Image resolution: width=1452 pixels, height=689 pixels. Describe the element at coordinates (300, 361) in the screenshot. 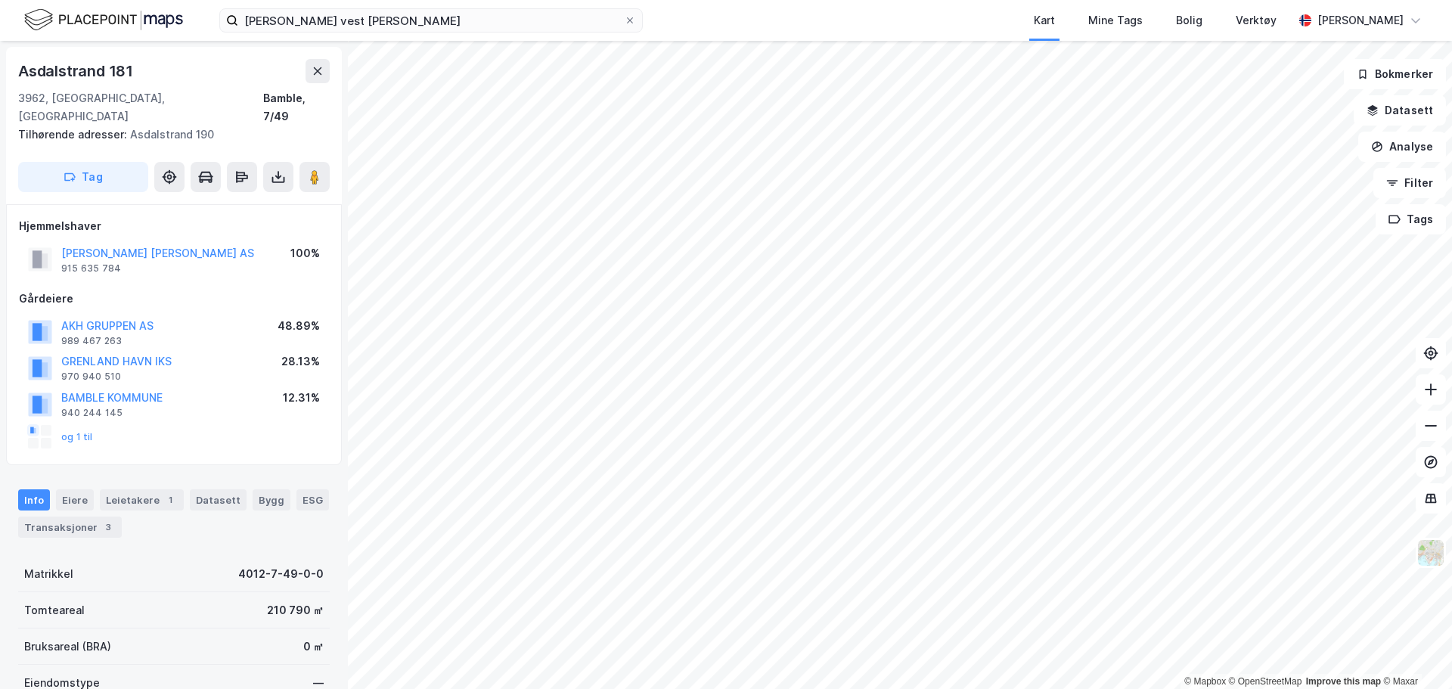

I see `div: 28.13%` at that location.